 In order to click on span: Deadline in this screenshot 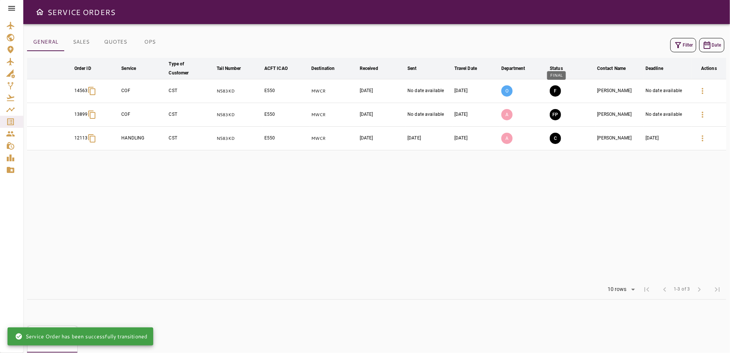, I will do `click(659, 68)`.